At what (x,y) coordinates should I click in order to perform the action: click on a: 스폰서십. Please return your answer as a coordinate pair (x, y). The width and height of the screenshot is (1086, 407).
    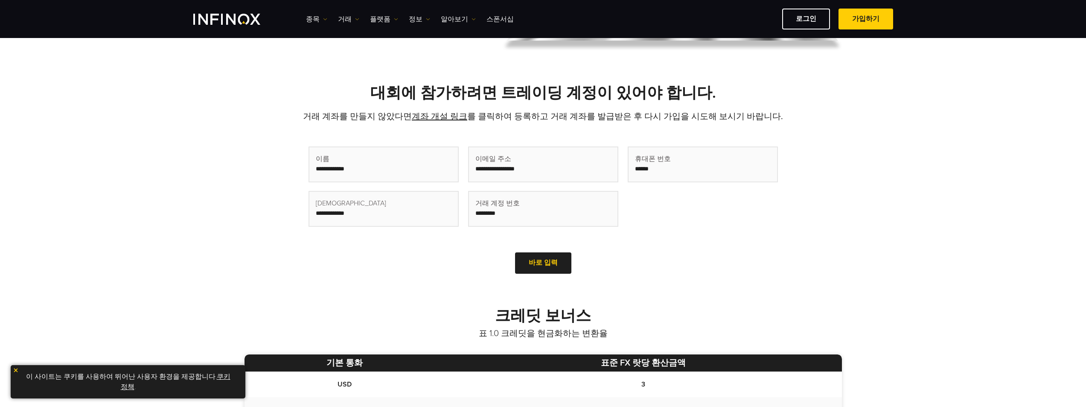
    Looking at the image, I should click on (500, 19).